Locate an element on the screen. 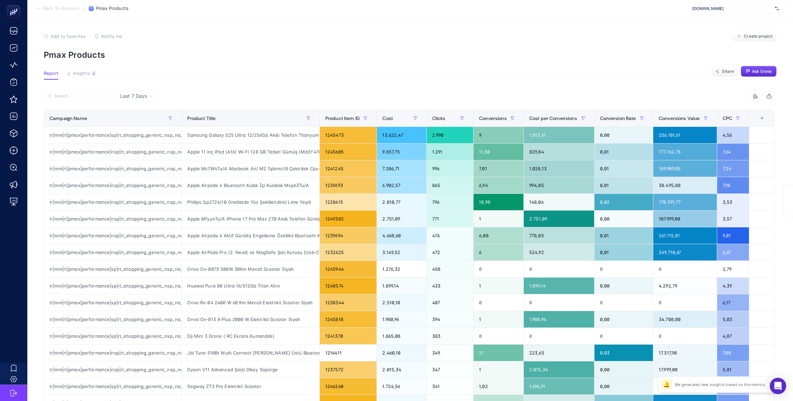 Image resolution: width=793 pixels, height=401 pixels. div: 1.028,13 is located at coordinates (559, 168).